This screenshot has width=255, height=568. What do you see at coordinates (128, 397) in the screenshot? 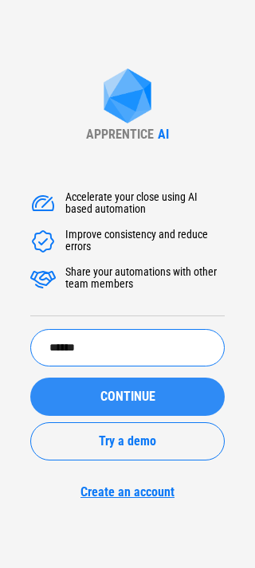
I see `button: CONTINUE` at bounding box center [128, 397].